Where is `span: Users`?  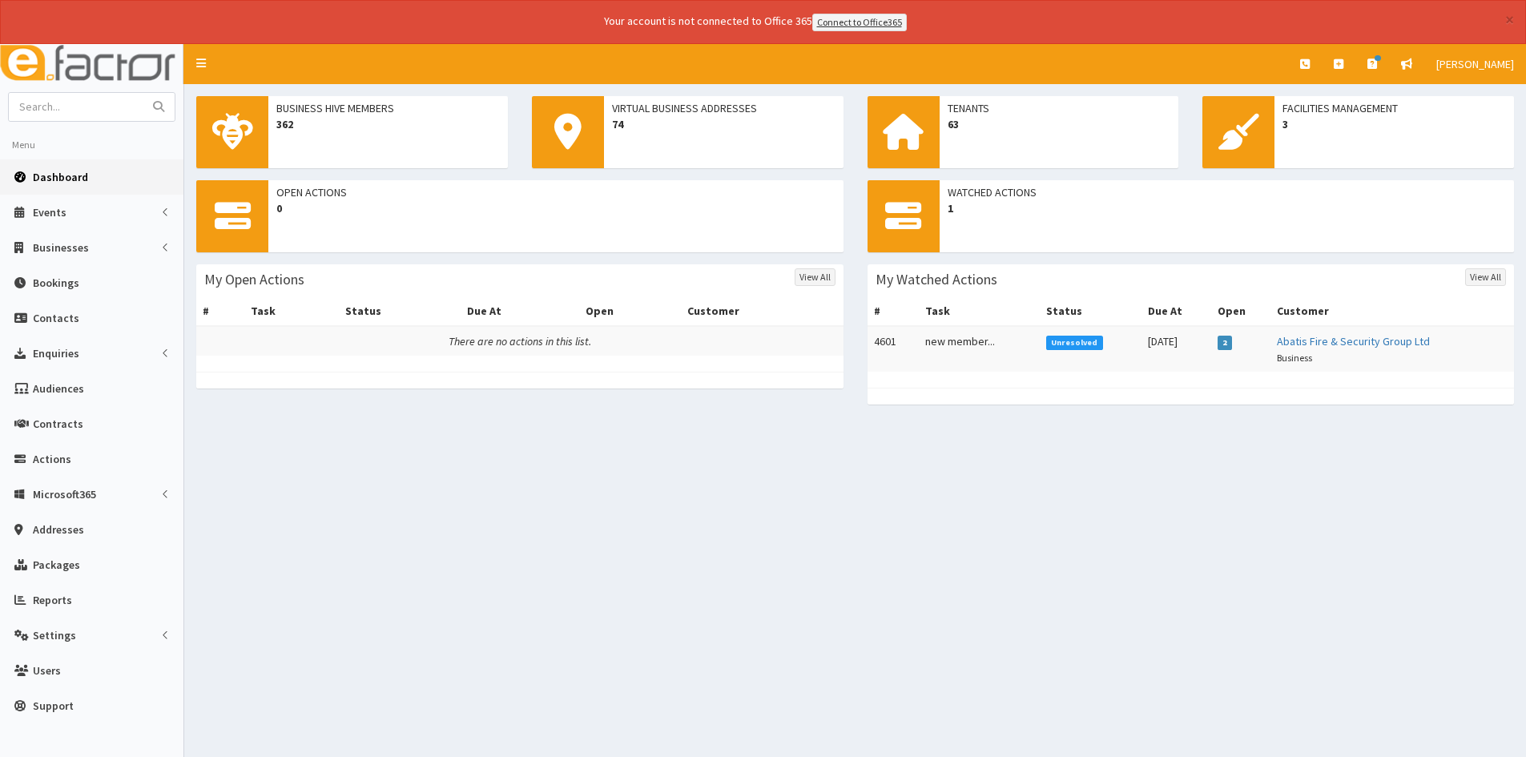
span: Users is located at coordinates (46, 671).